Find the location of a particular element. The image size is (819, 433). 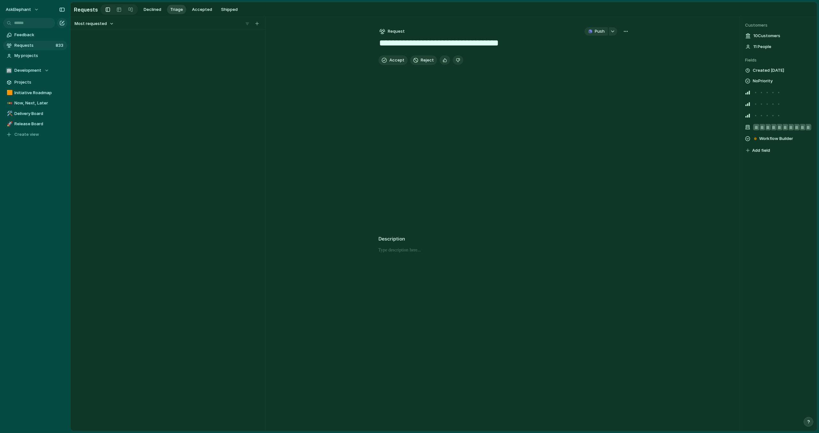

span: Shipped is located at coordinates (230, 10).